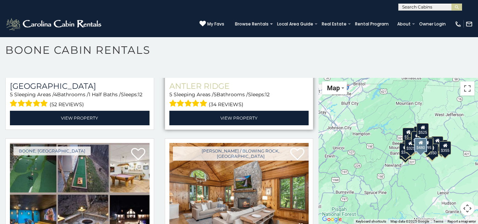  Describe the element at coordinates (458, 24) in the screenshot. I see `img: phone-regular-white.png` at that location.